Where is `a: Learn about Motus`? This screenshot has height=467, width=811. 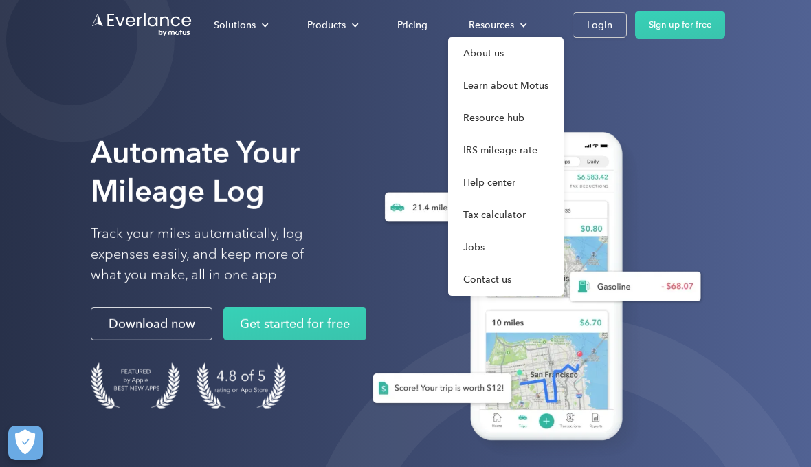 a: Learn about Motus is located at coordinates (506, 85).